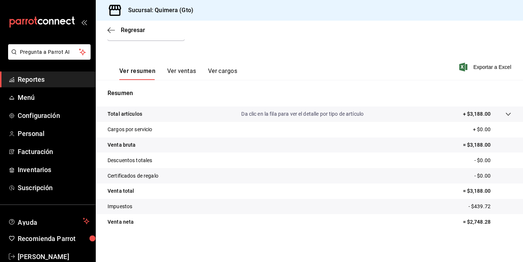 The image size is (523, 262). Describe the element at coordinates (486, 67) in the screenshot. I see `button: Exportar a Excel` at that location.